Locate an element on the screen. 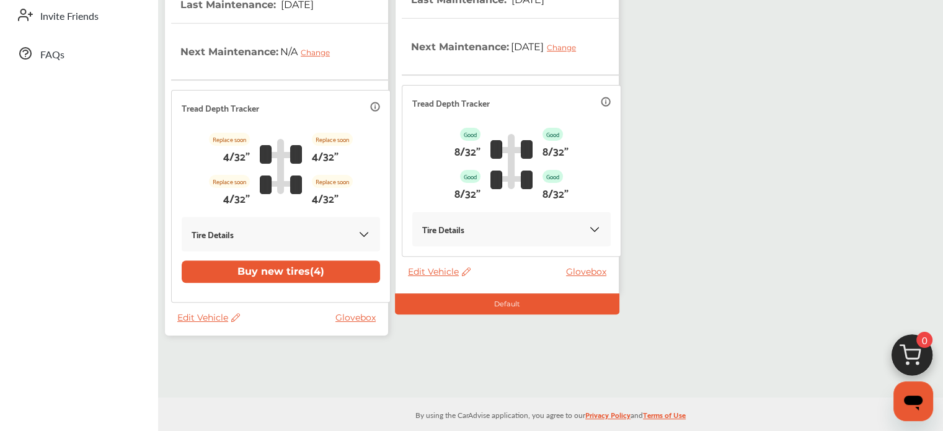 Image resolution: width=943 pixels, height=431 pixels. p: By using the CarAdvise application, you agree to our and is located at coordinates (550, 414).